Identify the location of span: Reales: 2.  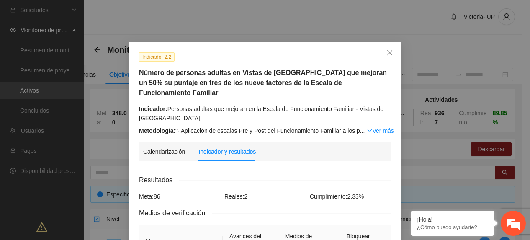
(236, 196).